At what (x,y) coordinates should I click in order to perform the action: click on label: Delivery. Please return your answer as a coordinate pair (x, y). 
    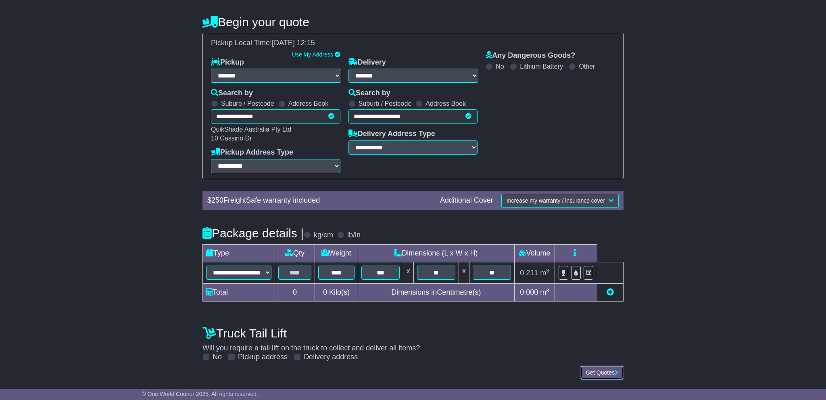
    Looking at the image, I should click on (367, 63).